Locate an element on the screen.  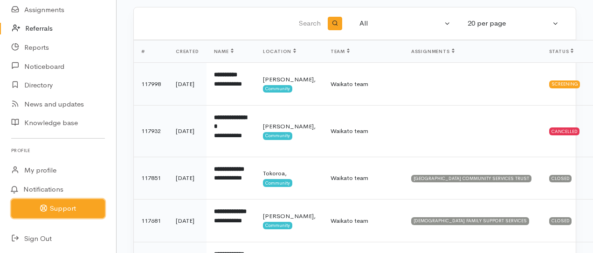
h6: Profile is located at coordinates (58, 150).